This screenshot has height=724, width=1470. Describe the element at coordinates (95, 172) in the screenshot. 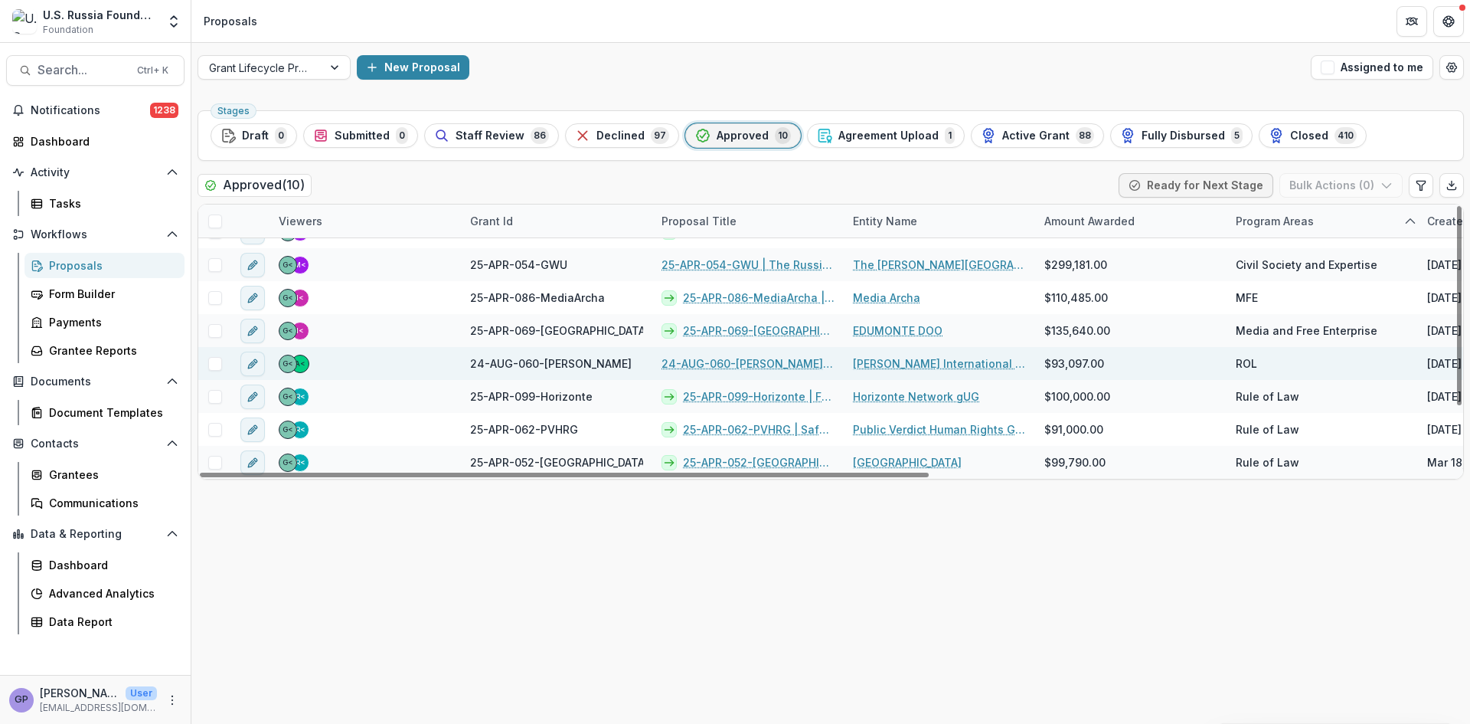

I see `span: Activity` at that location.